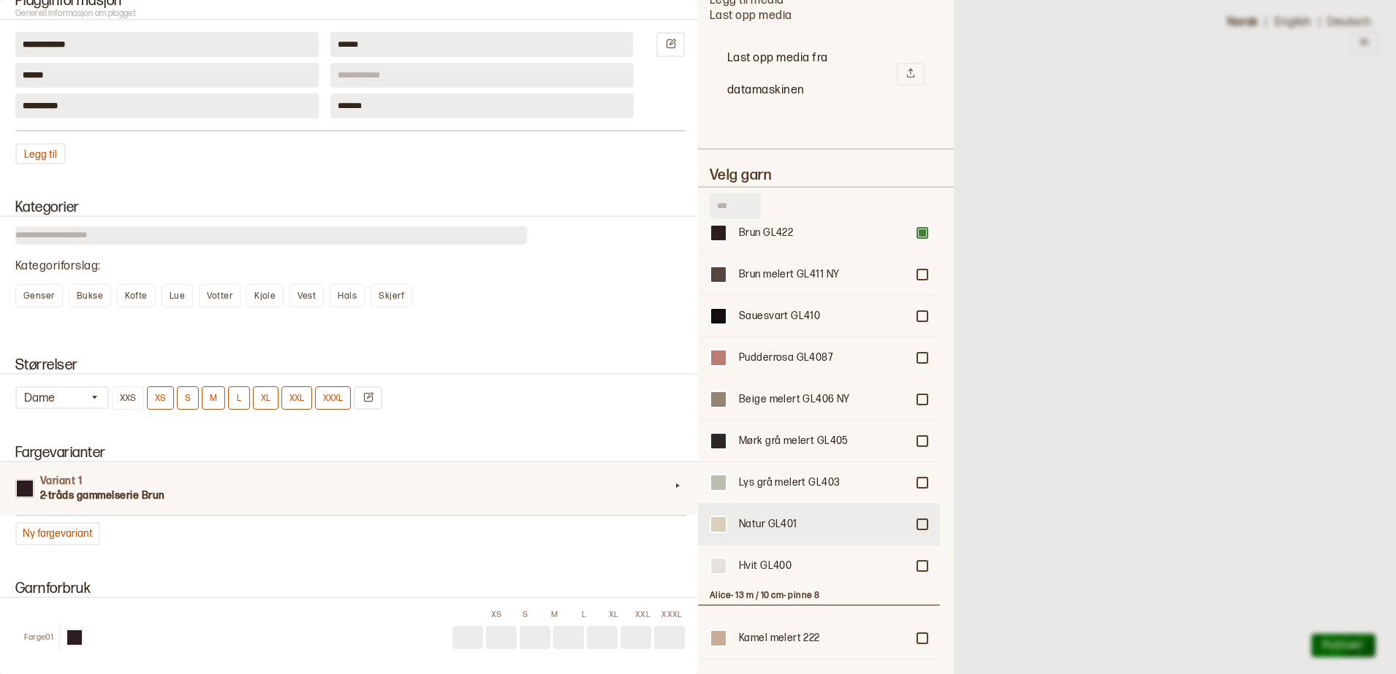 The image size is (1396, 674). What do you see at coordinates (297, 398) in the screenshot?
I see `button: XXL` at bounding box center [297, 398].